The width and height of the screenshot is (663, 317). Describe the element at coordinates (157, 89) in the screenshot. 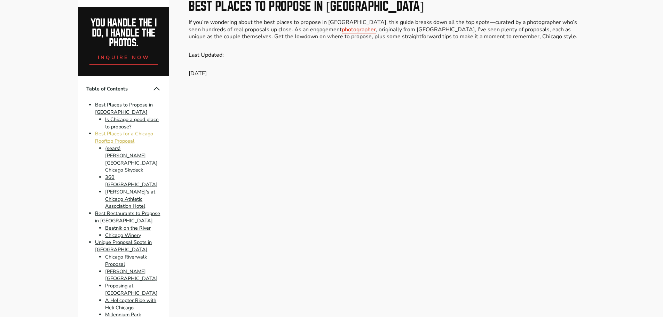

I see `button: Collapse Table of Contents` at that location.